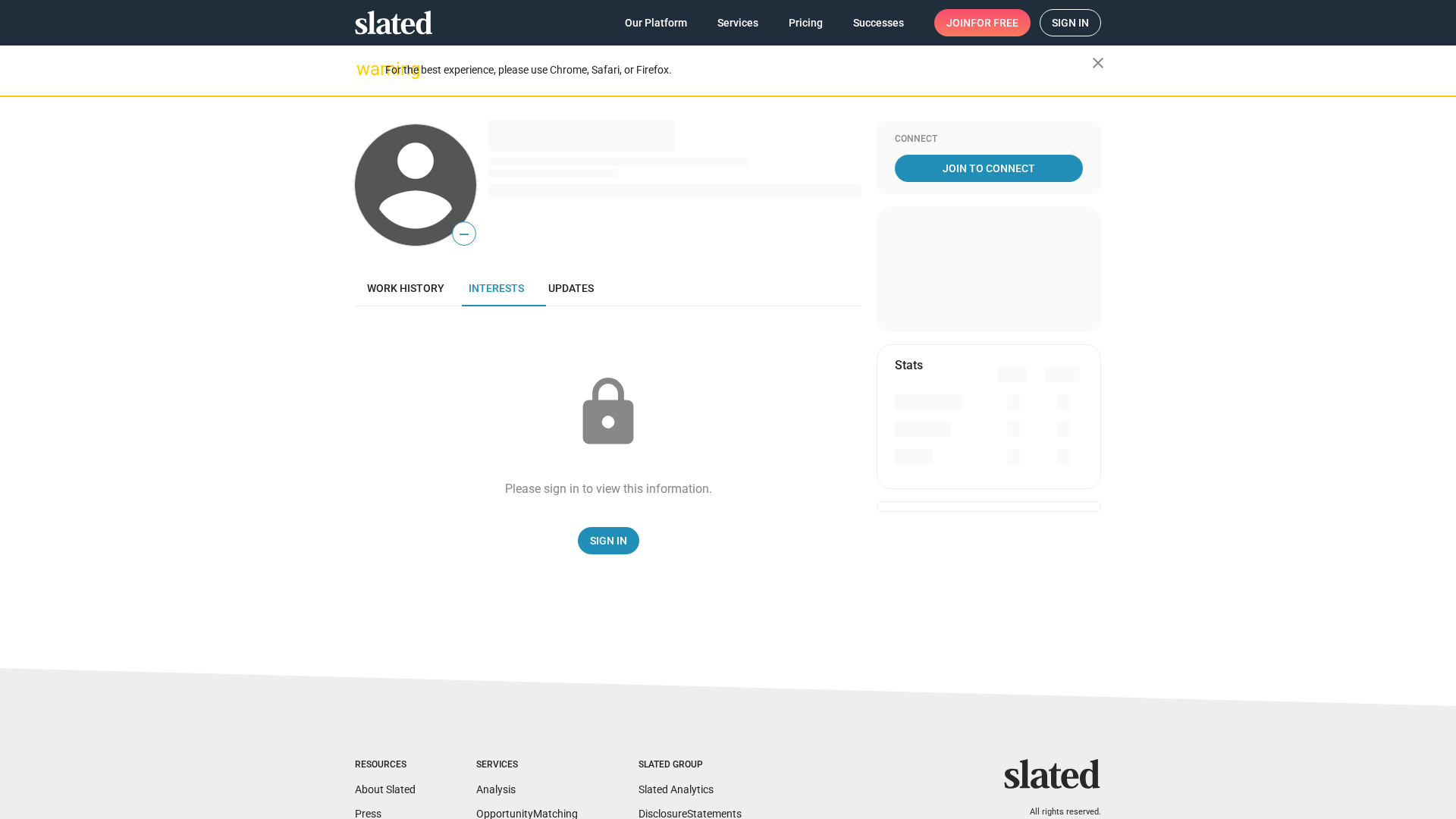  Describe the element at coordinates (1070, 23) in the screenshot. I see `a: Sign in` at that location.